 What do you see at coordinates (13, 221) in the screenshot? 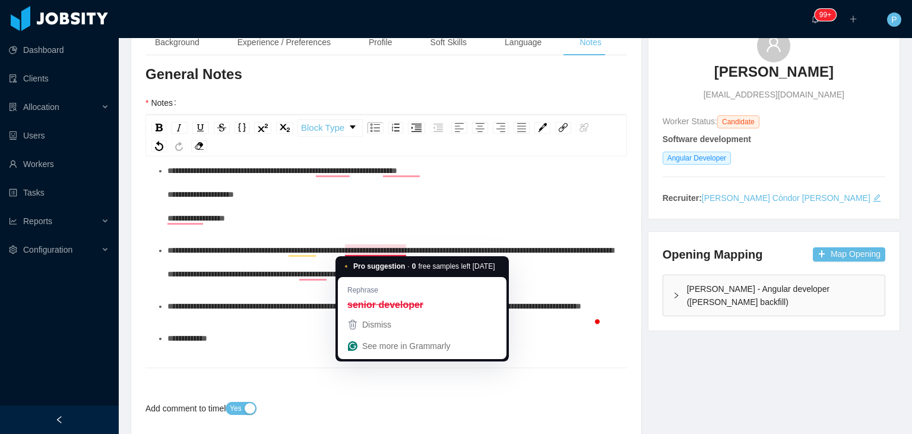
I see `i: icon: line-chart` at bounding box center [13, 221].